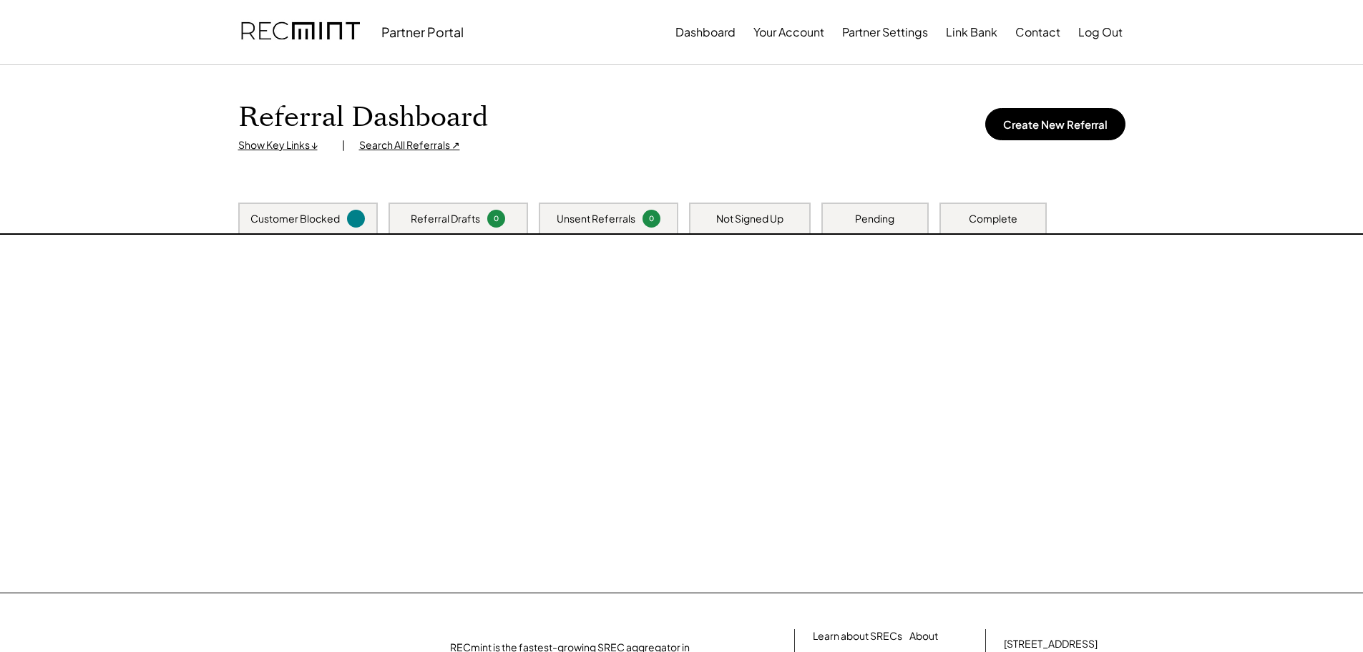 This screenshot has height=652, width=1363. What do you see at coordinates (295, 219) in the screenshot?
I see `div: Customer Blocked` at bounding box center [295, 219].